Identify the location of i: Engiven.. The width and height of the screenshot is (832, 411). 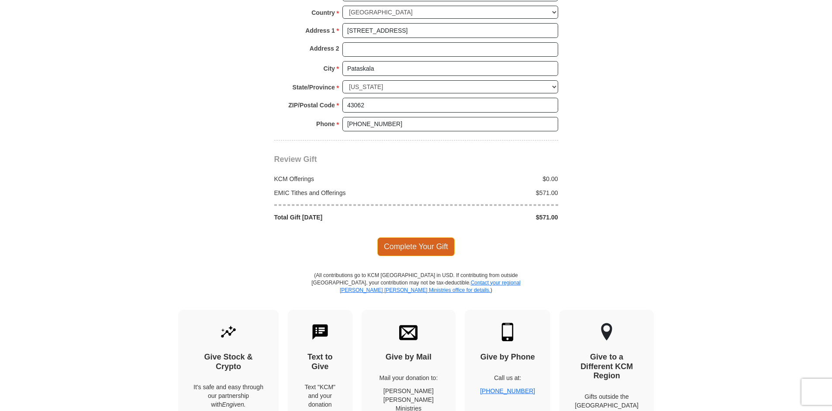
(234, 405).